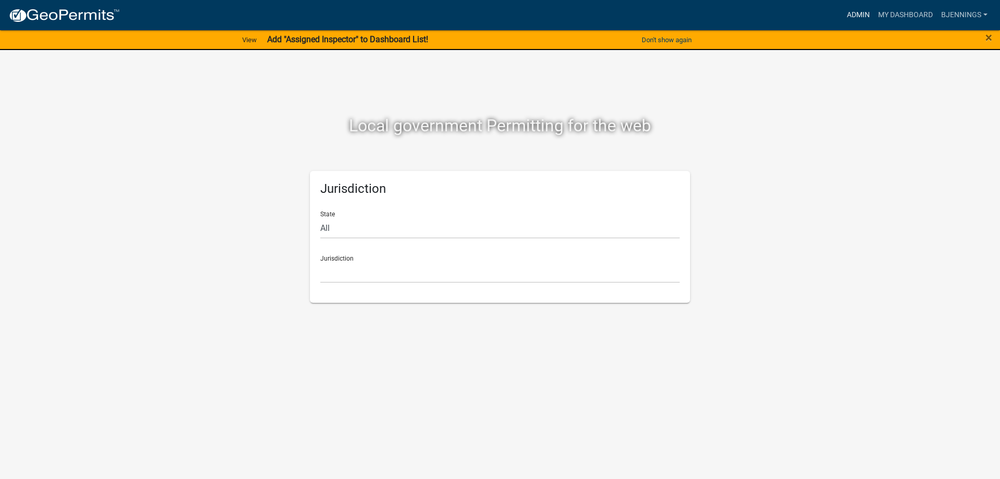 Image resolution: width=1000 pixels, height=479 pixels. What do you see at coordinates (964, 15) in the screenshot?
I see `a: bjennings` at bounding box center [964, 15].